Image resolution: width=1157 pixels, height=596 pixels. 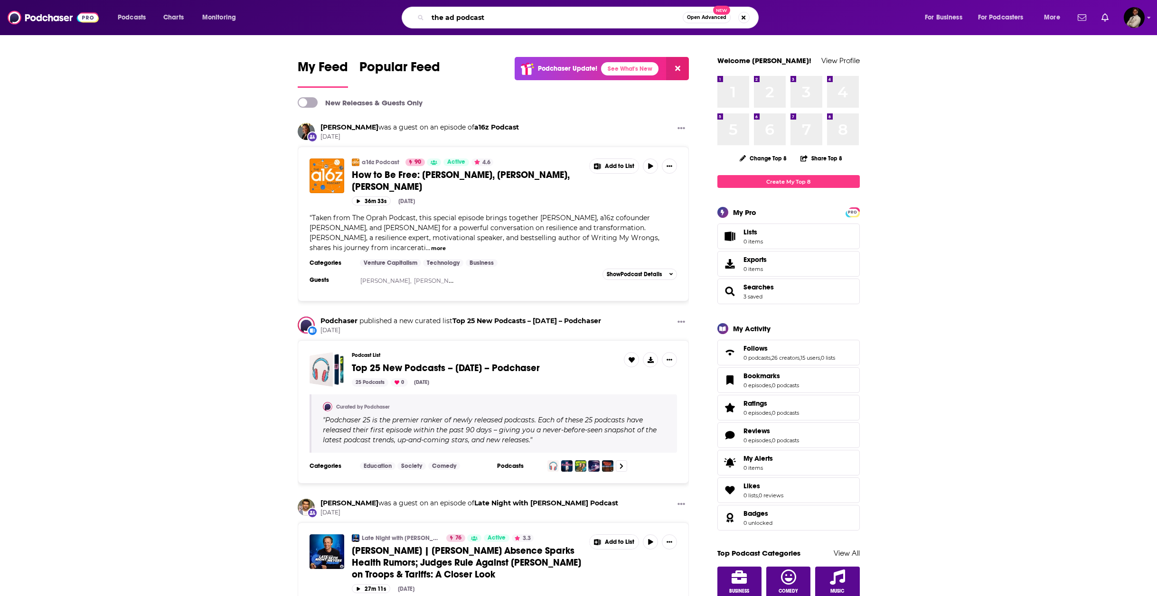 I want to click on span: 76, so click(x=458, y=538).